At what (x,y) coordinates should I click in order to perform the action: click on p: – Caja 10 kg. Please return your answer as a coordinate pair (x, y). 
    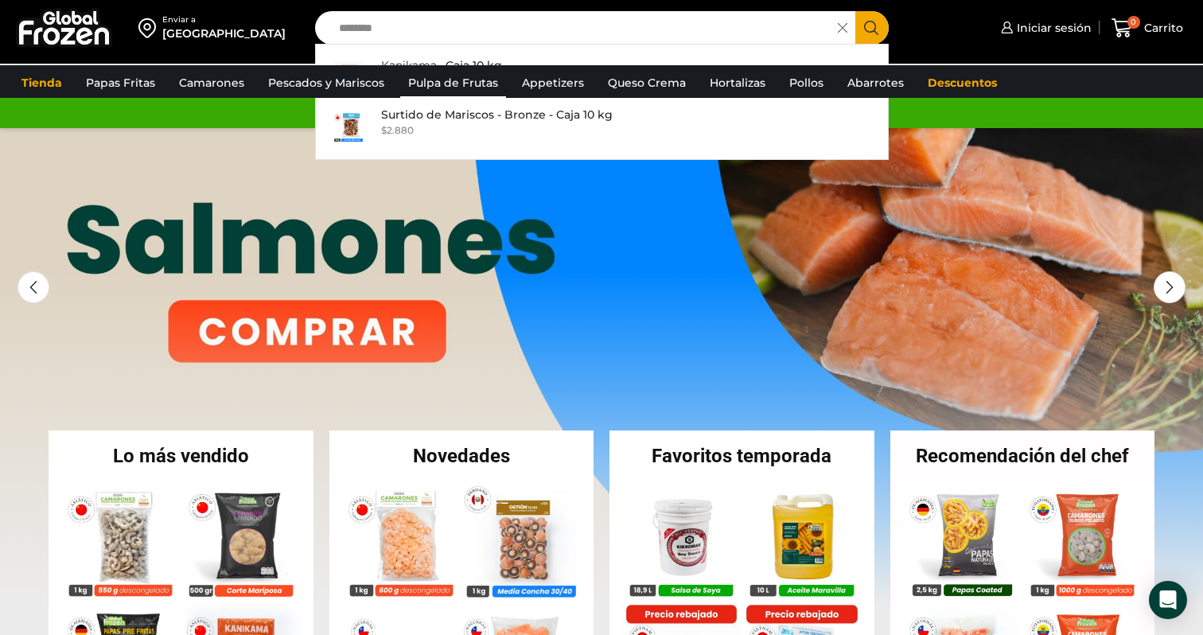
    Looking at the image, I should click on (442, 65).